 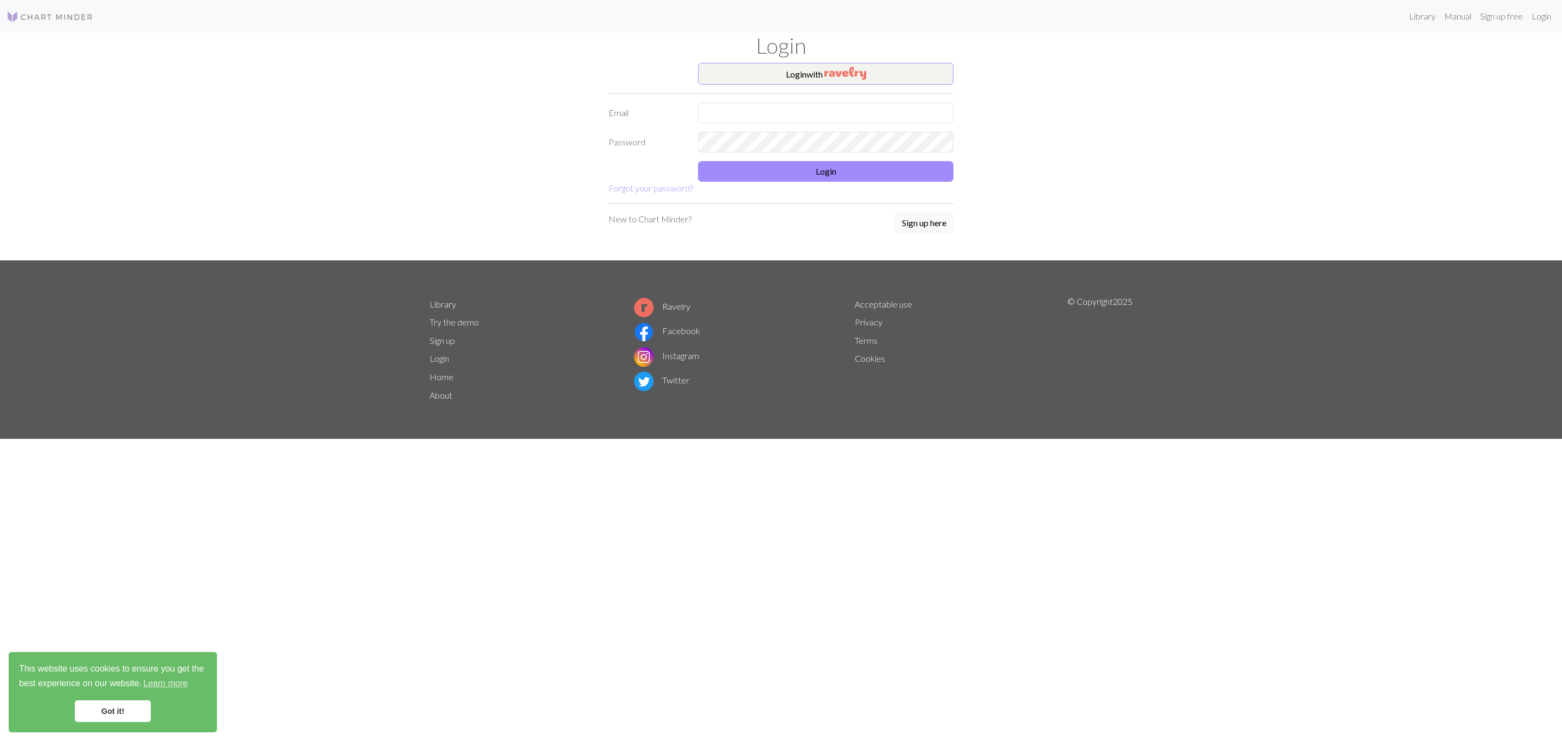 I want to click on h1: Login, so click(x=781, y=46).